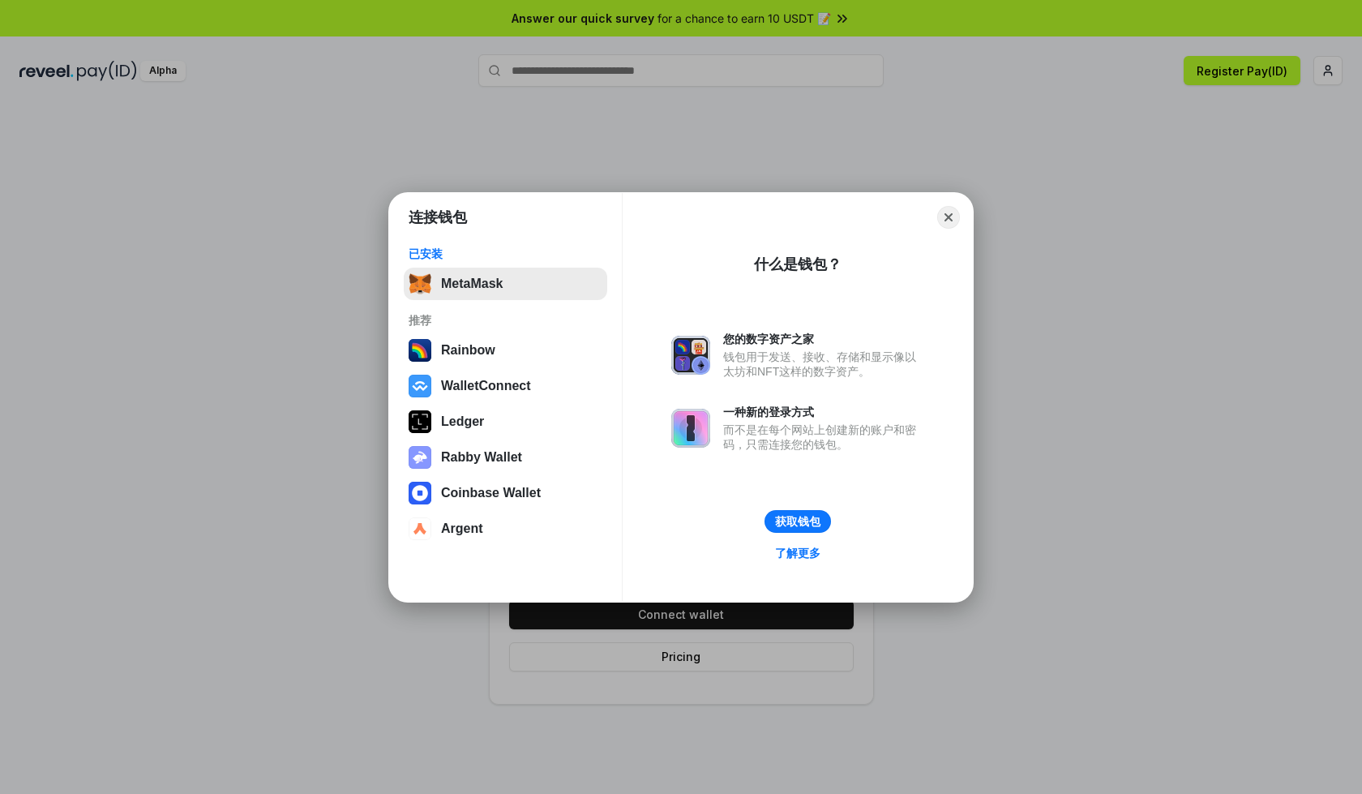  What do you see at coordinates (798, 521) in the screenshot?
I see `button: 获取钱包` at bounding box center [798, 521].